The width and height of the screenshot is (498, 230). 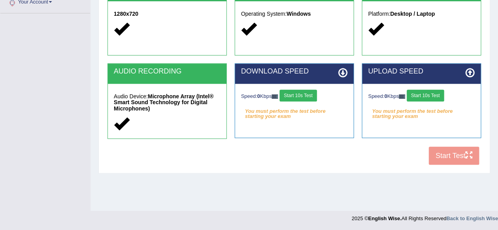 I want to click on strong: 1280x720, so click(x=126, y=14).